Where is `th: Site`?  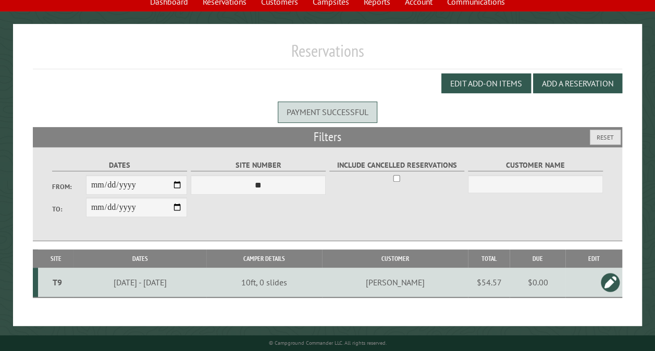
th: Site is located at coordinates (56, 258).